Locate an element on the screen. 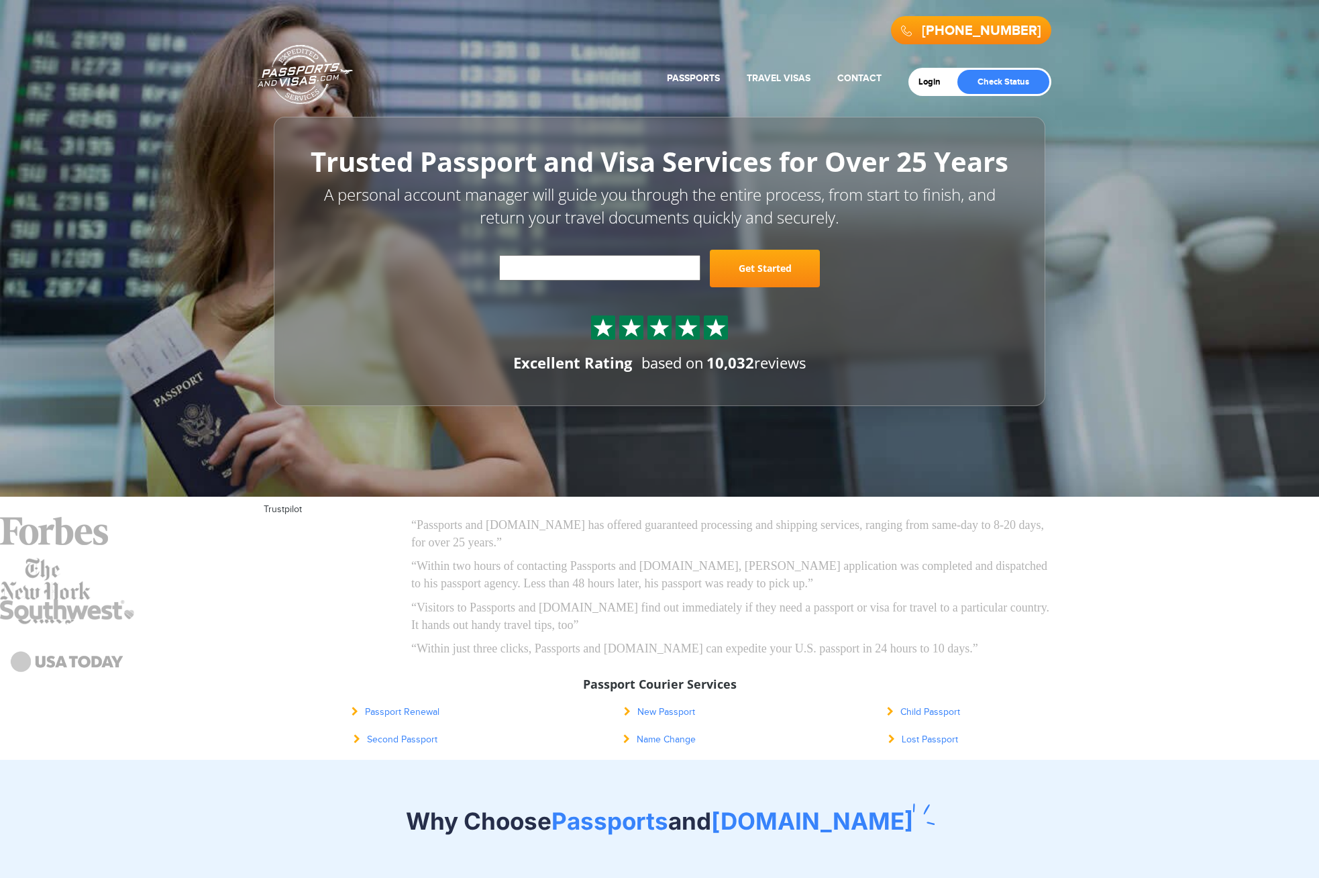 This screenshot has height=878, width=1319. span: based on is located at coordinates (672, 362).